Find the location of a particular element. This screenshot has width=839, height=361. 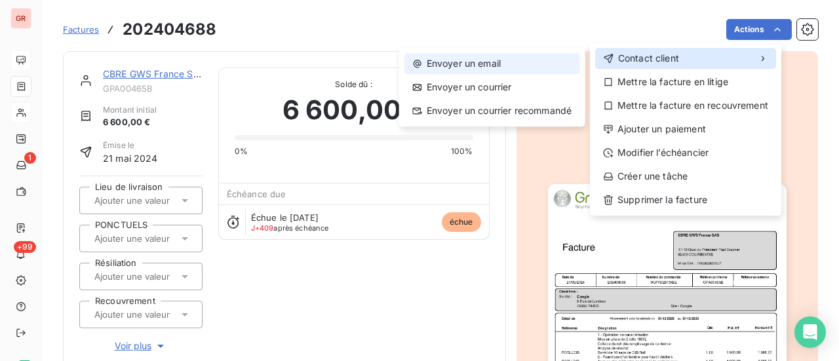

div: Actions is located at coordinates (686, 129).